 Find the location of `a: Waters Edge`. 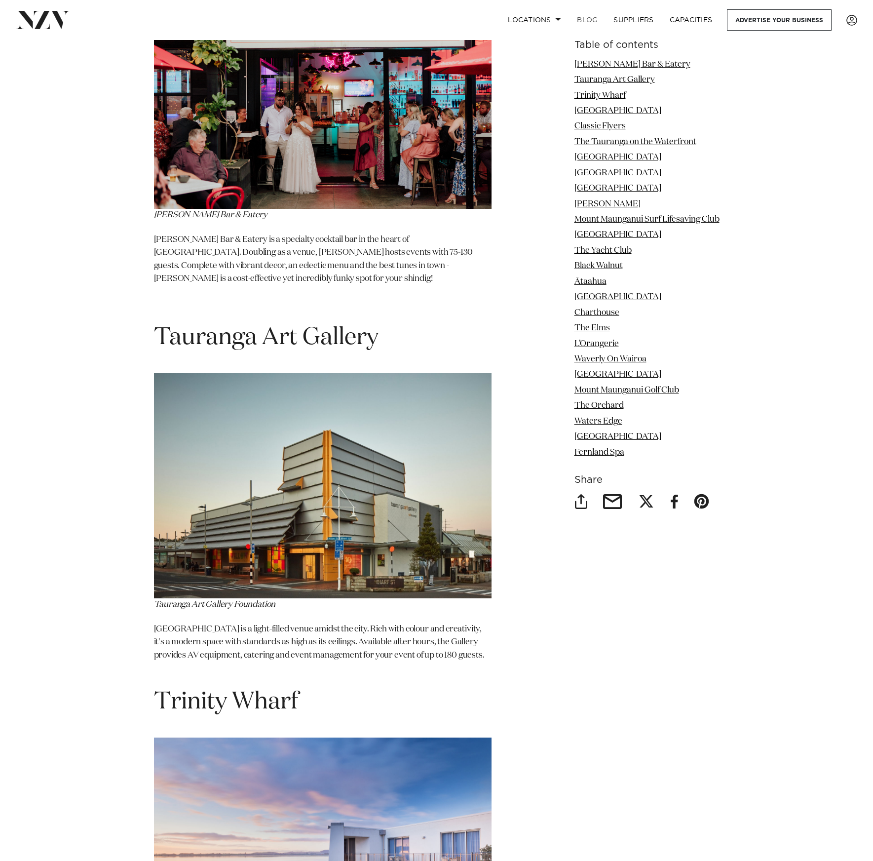

a: Waters Edge is located at coordinates (598, 421).